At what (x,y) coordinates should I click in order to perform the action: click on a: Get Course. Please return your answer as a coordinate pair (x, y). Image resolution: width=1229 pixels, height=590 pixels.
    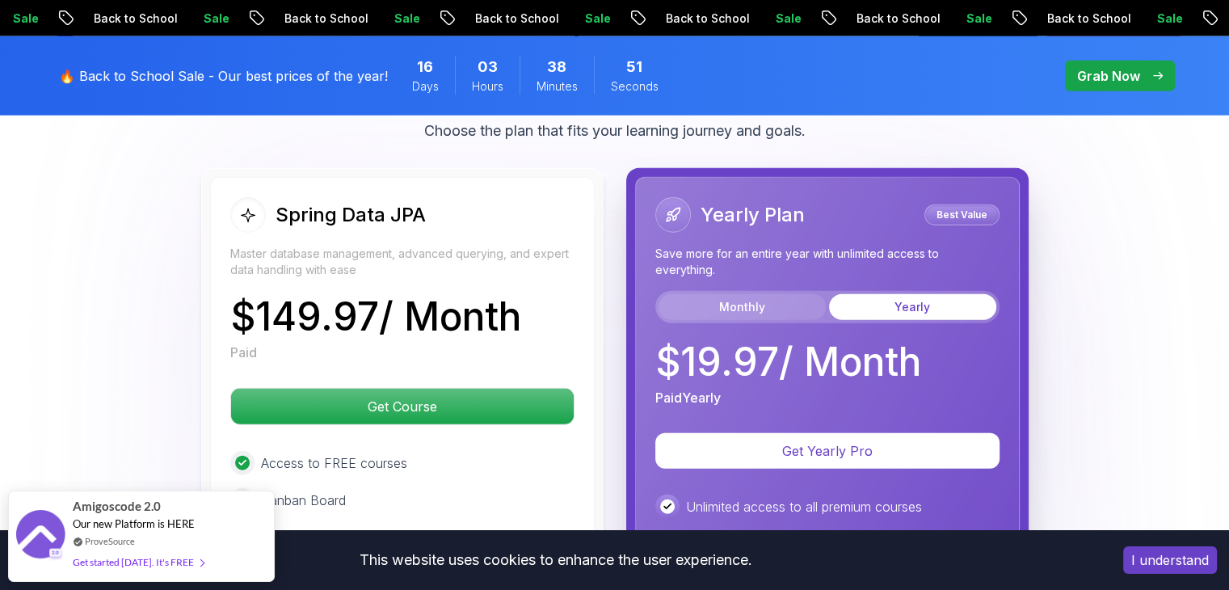
    Looking at the image, I should click on (402, 406).